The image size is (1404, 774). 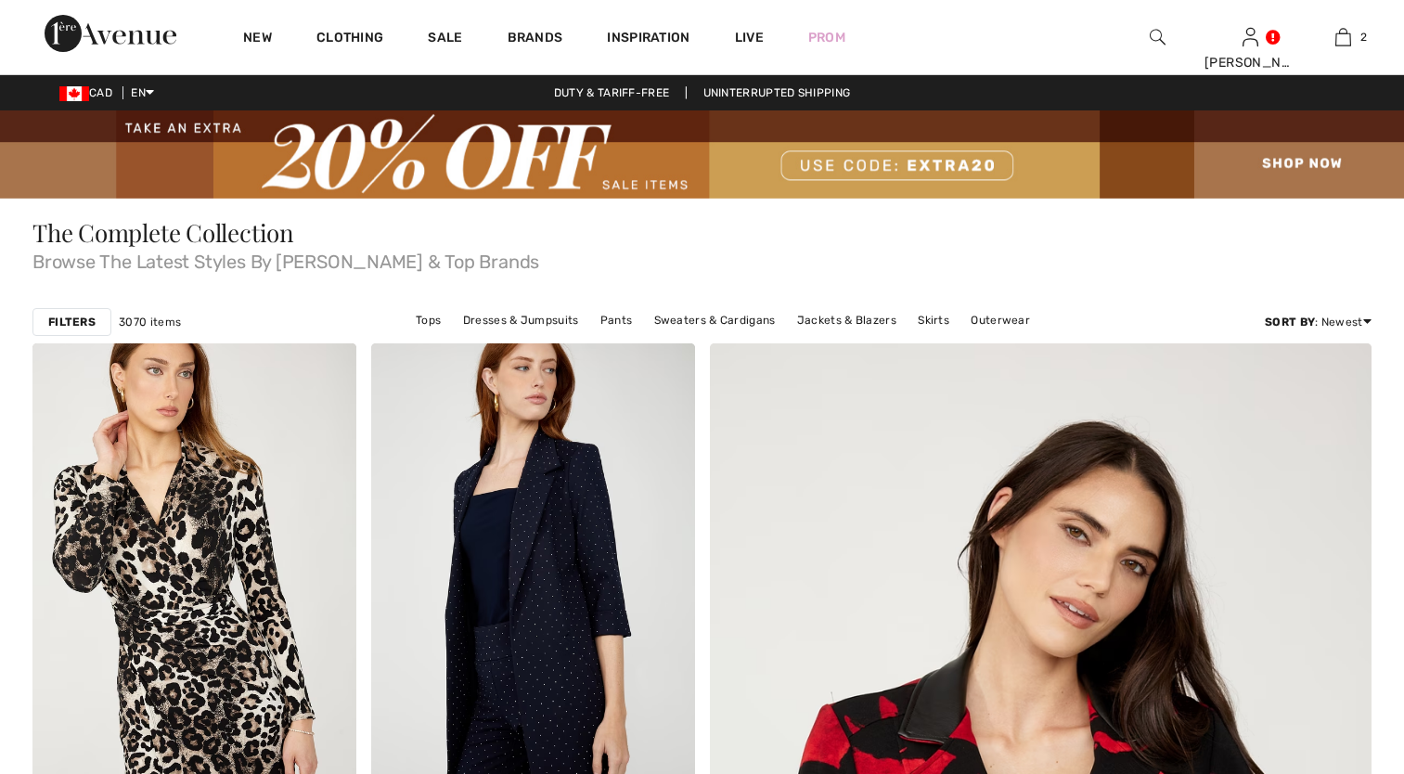 I want to click on a: Clothing, so click(x=350, y=39).